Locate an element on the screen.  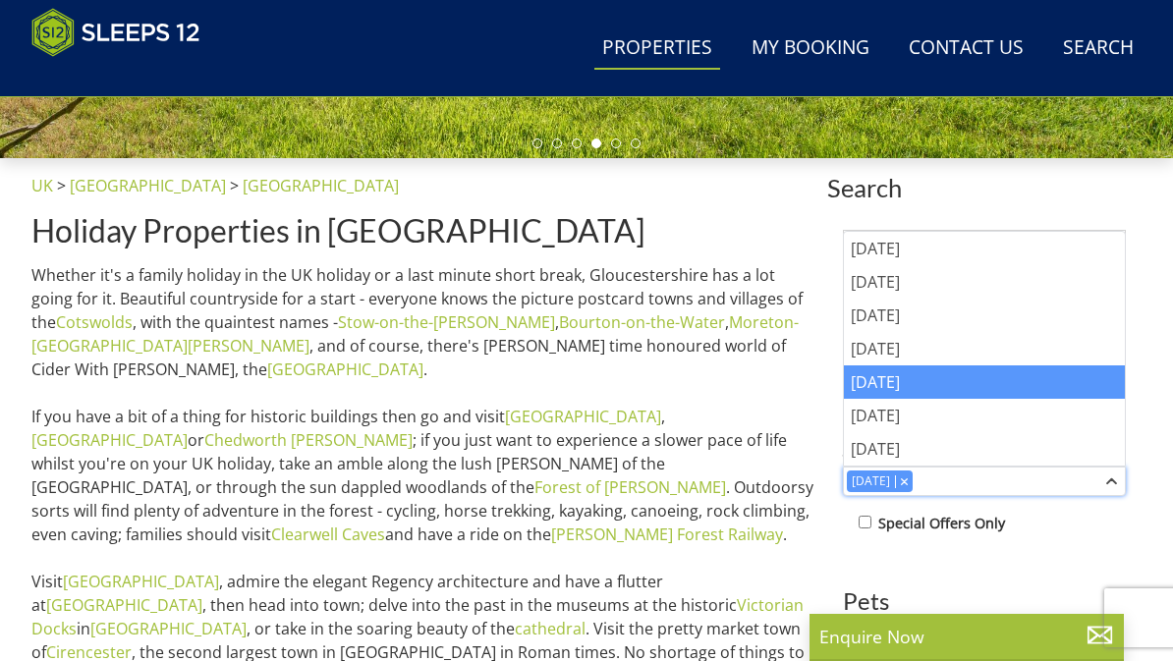
a: Properties is located at coordinates (657, 48).